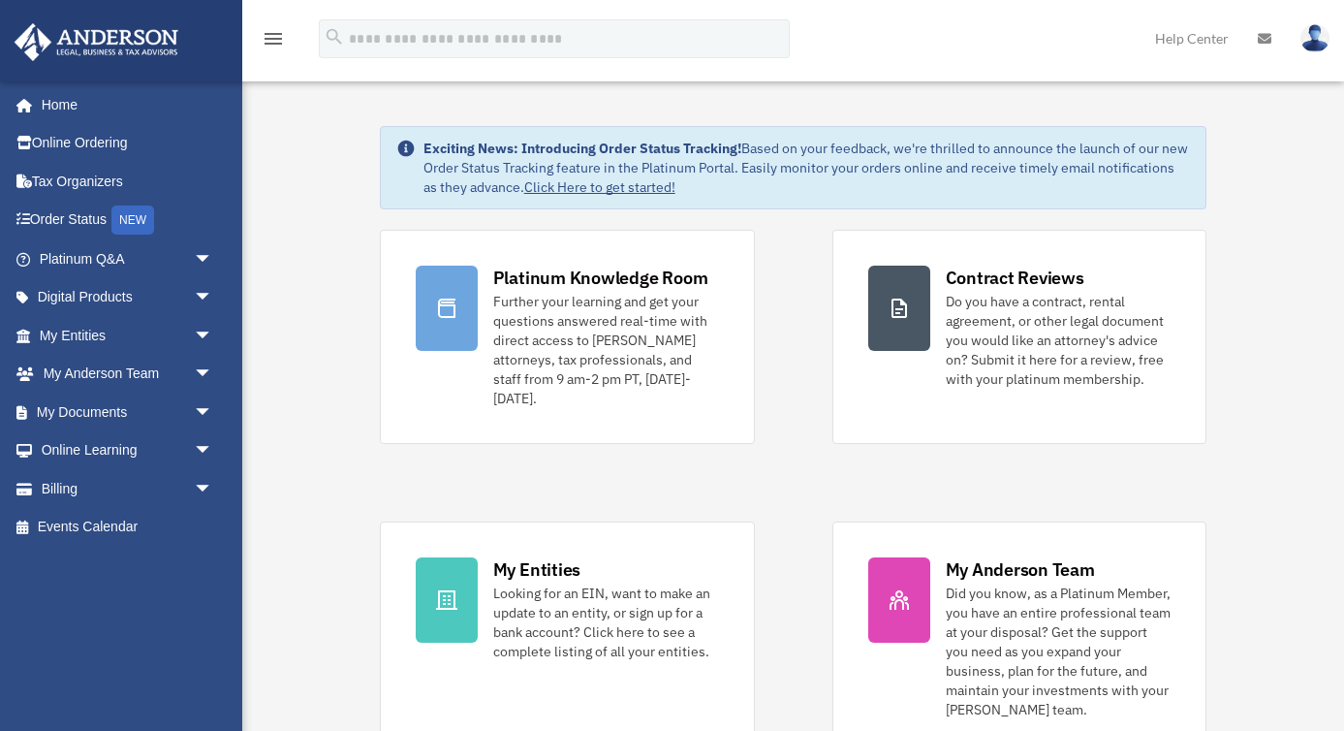 This screenshot has width=1344, height=731. I want to click on a: My Entitiesarrow_drop_down, so click(128, 335).